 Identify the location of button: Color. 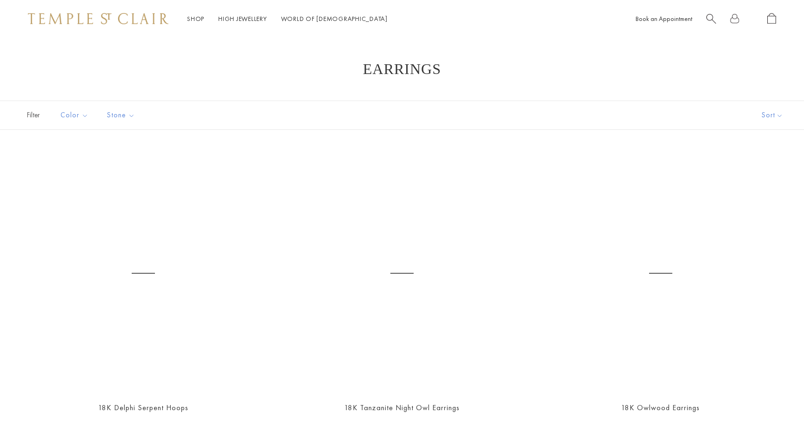
(74, 115).